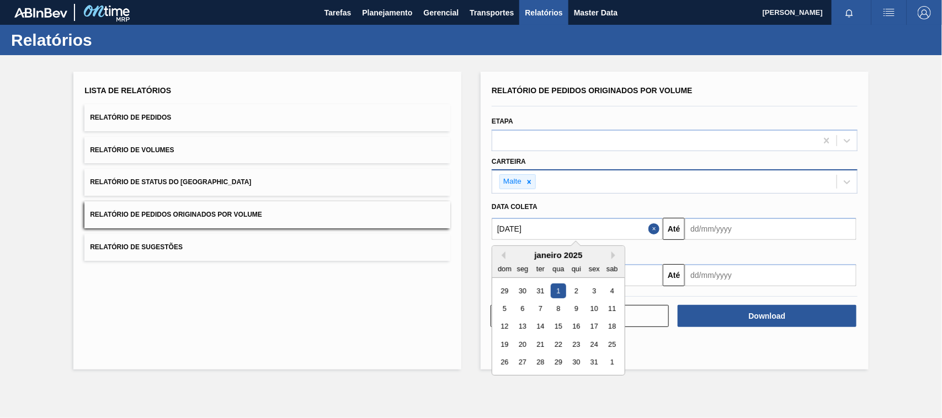 The height and width of the screenshot is (418, 942). Describe the element at coordinates (504, 363) in the screenshot. I see `div: Choose domingo, 26 de janeiro de 2025` at that location.